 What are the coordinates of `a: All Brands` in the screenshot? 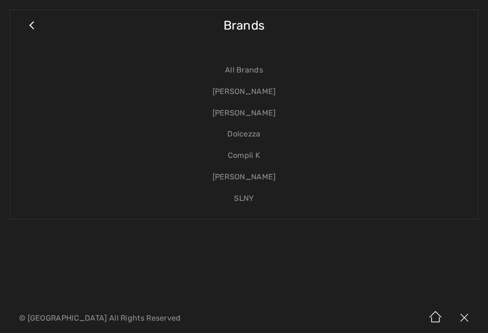 It's located at (244, 70).